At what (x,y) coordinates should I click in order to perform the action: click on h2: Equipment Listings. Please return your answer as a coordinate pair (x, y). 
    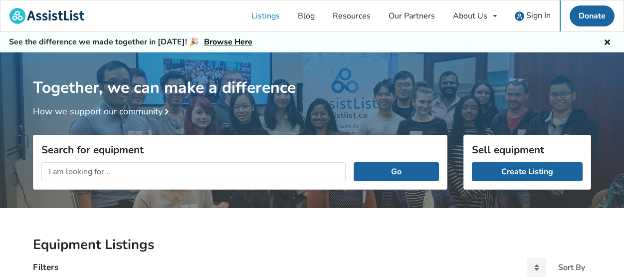
    Looking at the image, I should click on (312, 244).